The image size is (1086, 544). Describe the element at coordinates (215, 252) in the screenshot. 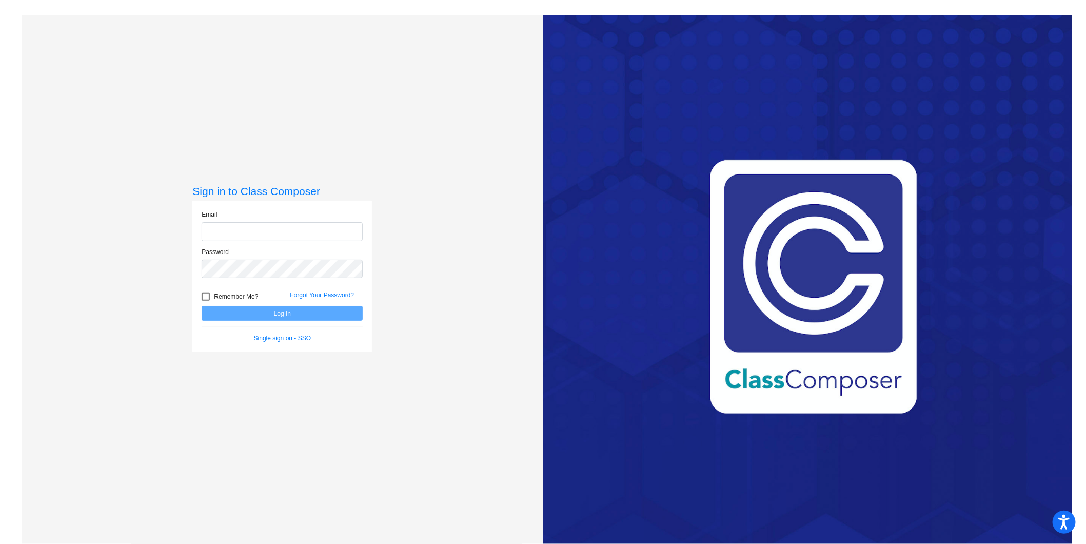

I see `label: Password` at that location.